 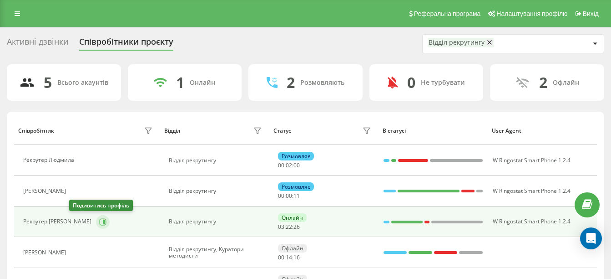 I want to click on span: Вихід, so click(x=591, y=14).